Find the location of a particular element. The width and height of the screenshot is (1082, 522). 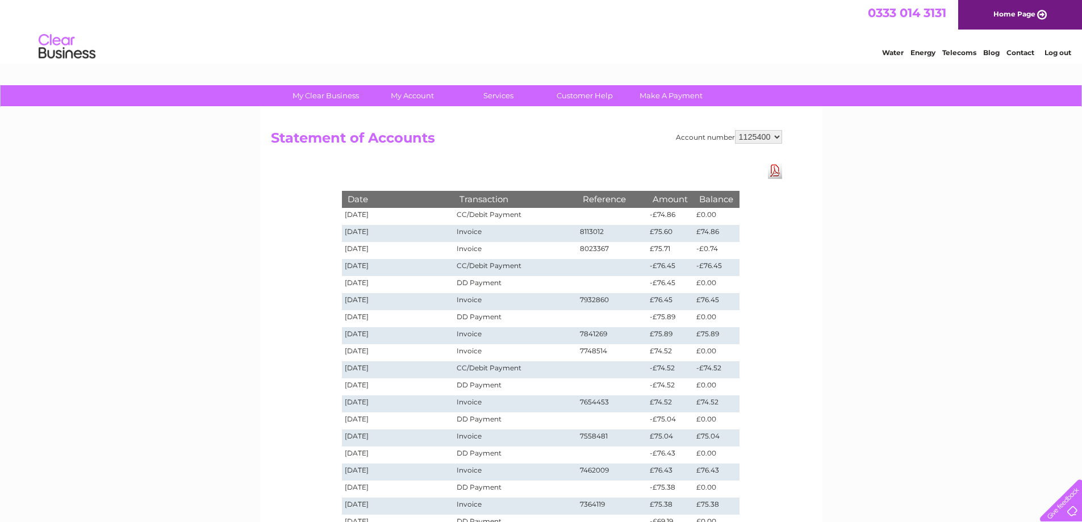

th: Amount is located at coordinates (670, 199).